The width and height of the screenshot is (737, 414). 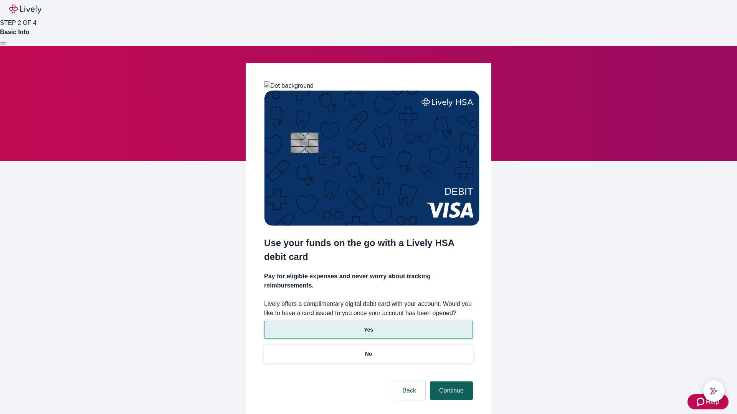 What do you see at coordinates (368, 354) in the screenshot?
I see `button: No` at bounding box center [368, 354].